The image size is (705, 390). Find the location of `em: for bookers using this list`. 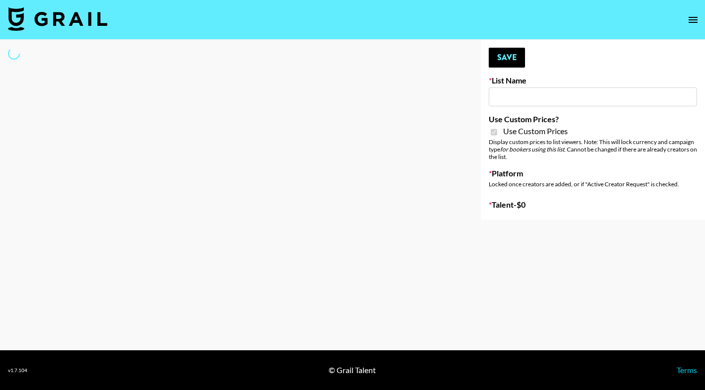

em: for bookers using this list is located at coordinates (532, 149).